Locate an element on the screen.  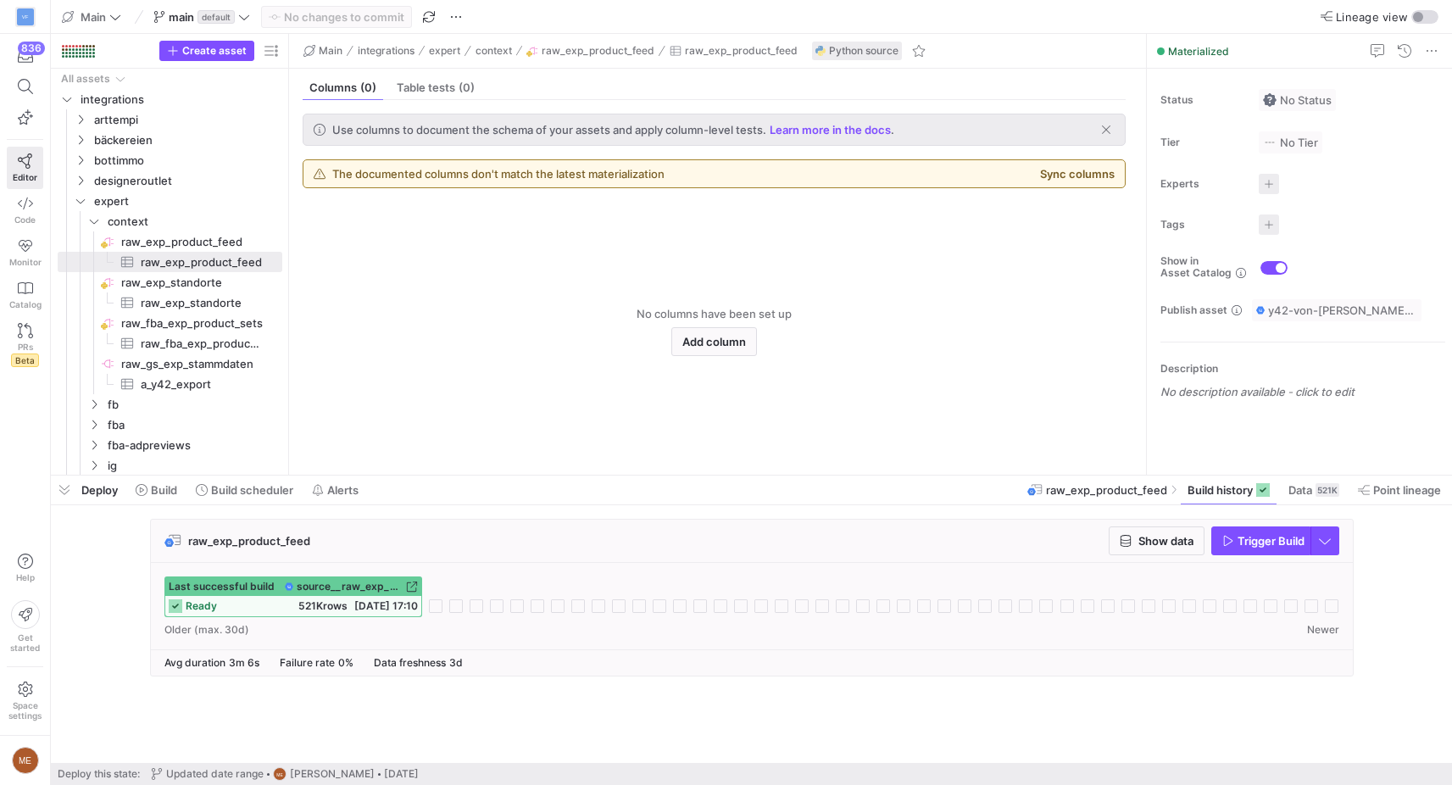
span: Tags is located at coordinates (1203, 225).